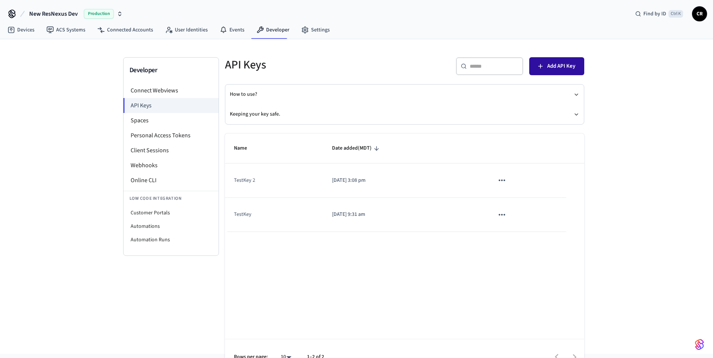 Image resolution: width=713 pixels, height=358 pixels. Describe the element at coordinates (21, 30) in the screenshot. I see `a: Devices` at that location.